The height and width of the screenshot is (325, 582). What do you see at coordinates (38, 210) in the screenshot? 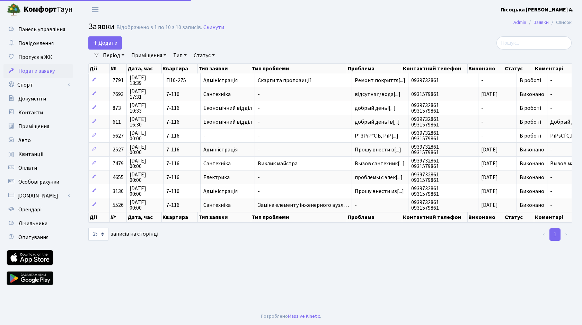
I see `a: Орендарі` at bounding box center [38, 210].